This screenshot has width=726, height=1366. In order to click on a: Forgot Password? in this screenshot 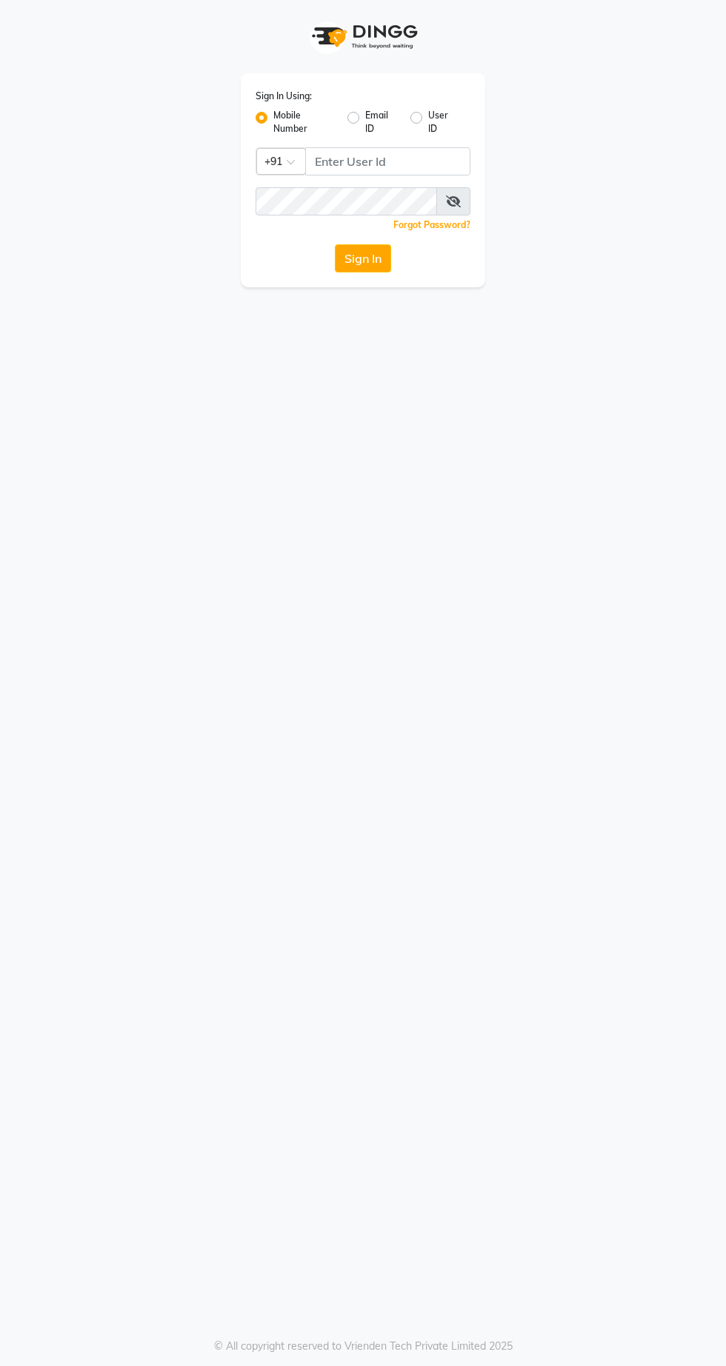, I will do `click(432, 224)`.